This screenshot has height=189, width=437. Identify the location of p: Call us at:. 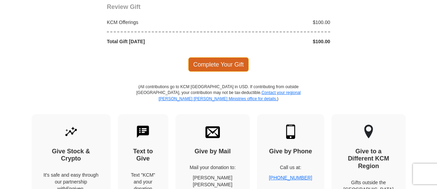
(290, 168).